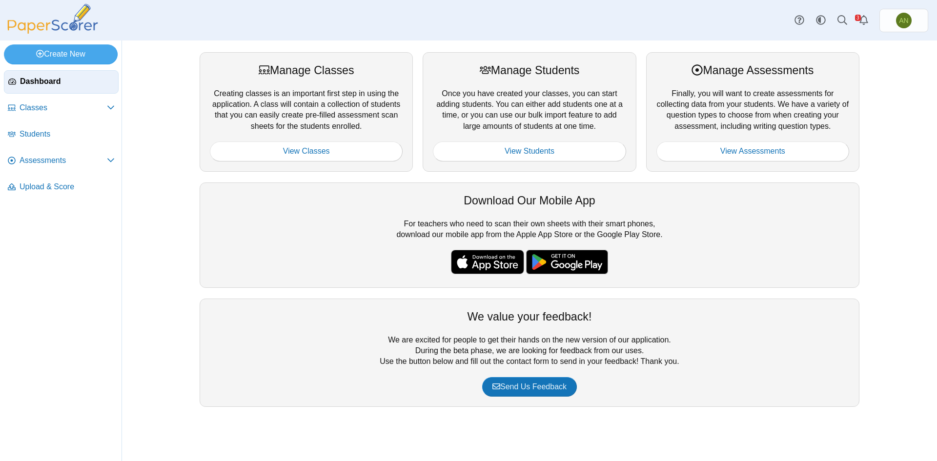 The image size is (937, 461). Describe the element at coordinates (530, 387) in the screenshot. I see `a: Send Us Feedback` at that location.